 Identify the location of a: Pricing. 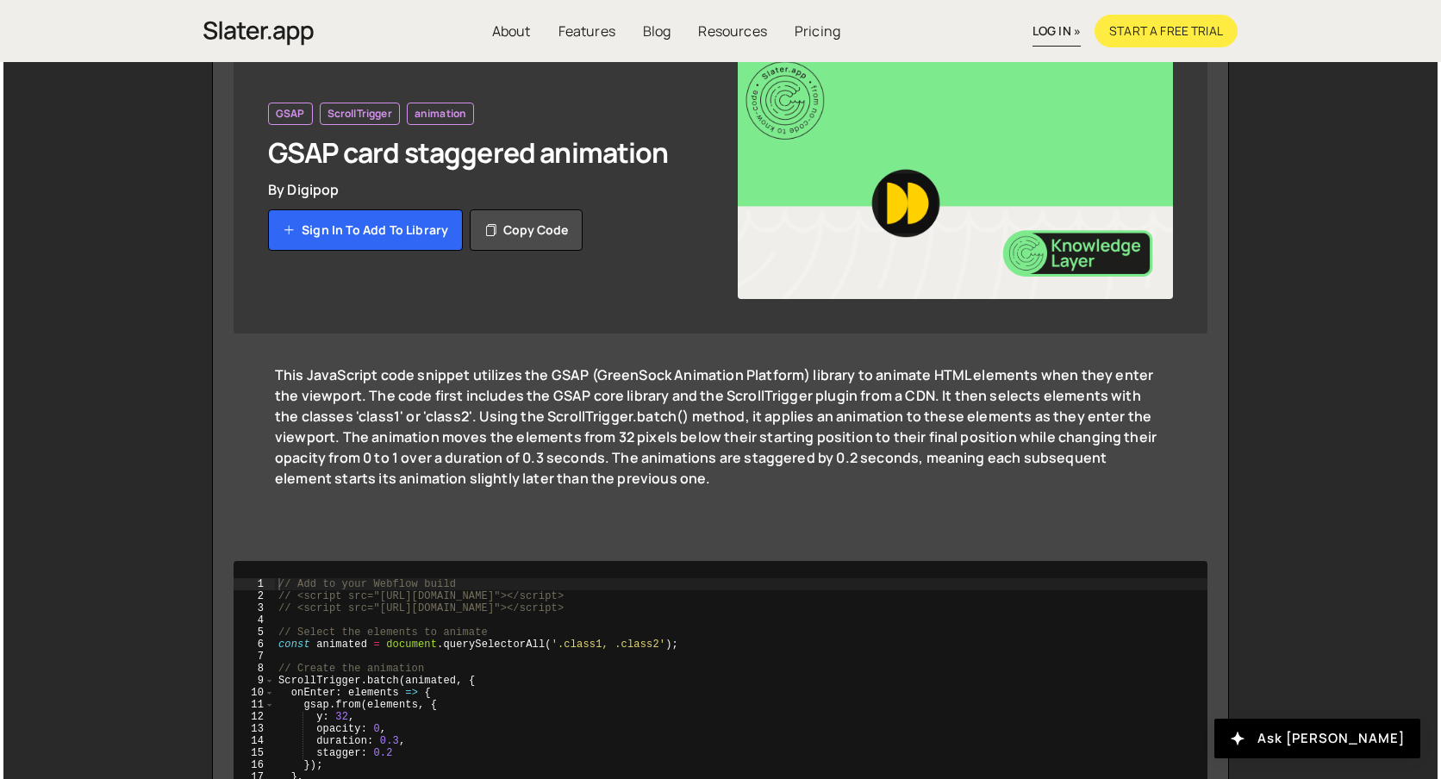
(817, 31).